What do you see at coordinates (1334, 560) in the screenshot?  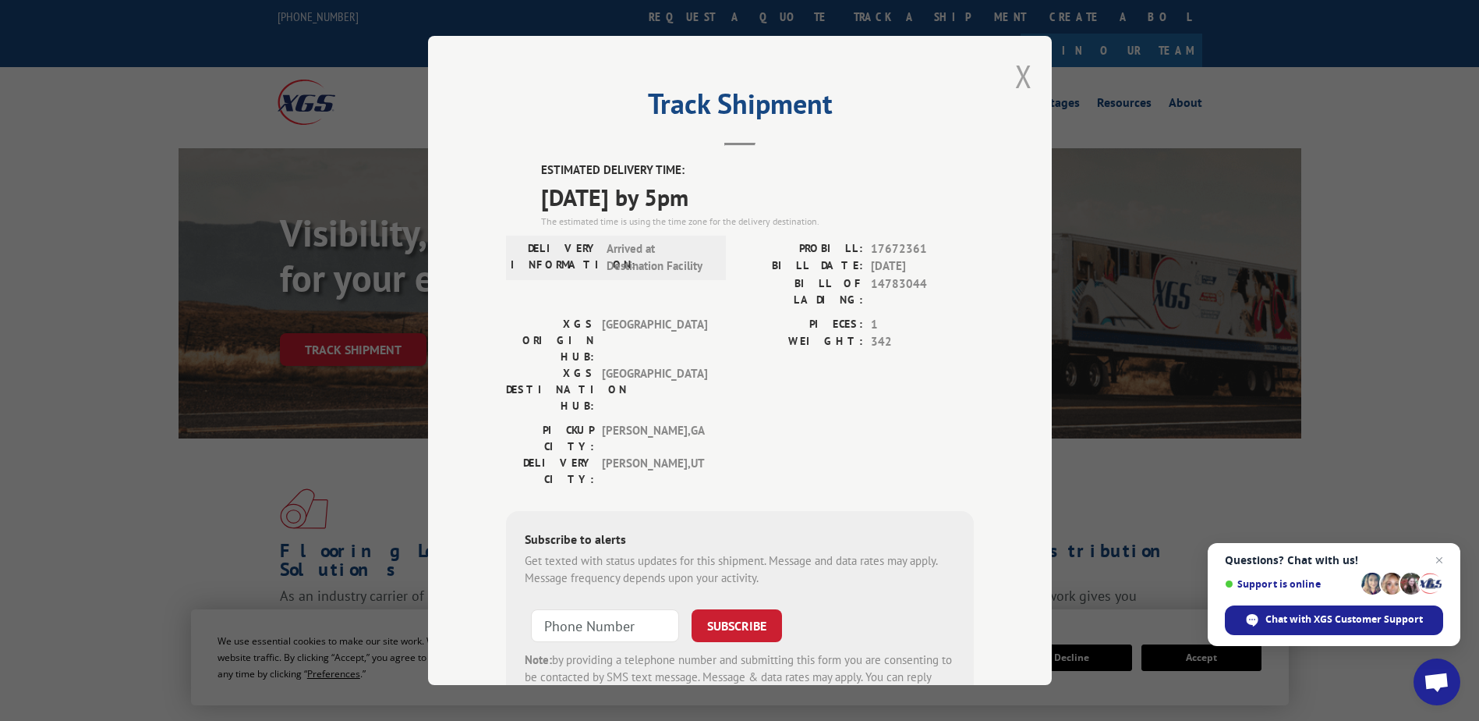 I see `span: Questions? Chat with us!` at bounding box center [1334, 560].